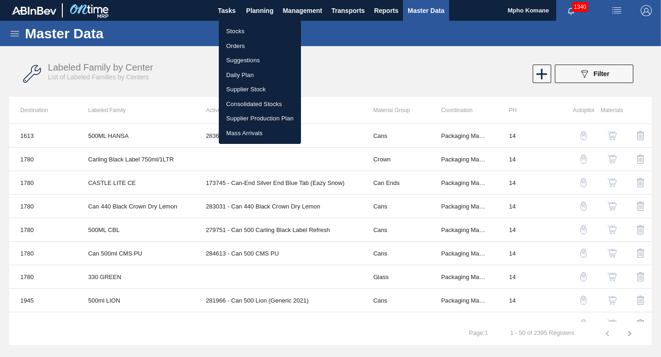  Describe the element at coordinates (260, 46) in the screenshot. I see `li: Orders` at that location.